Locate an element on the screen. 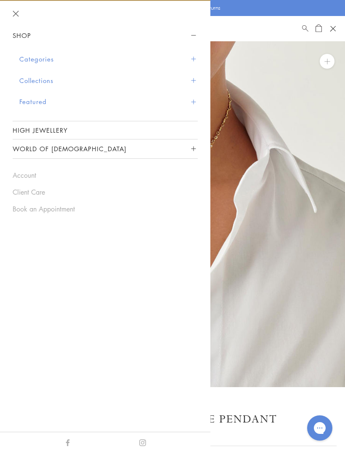 Image resolution: width=345 pixels, height=452 pixels. button: Categories is located at coordinates (109, 59).